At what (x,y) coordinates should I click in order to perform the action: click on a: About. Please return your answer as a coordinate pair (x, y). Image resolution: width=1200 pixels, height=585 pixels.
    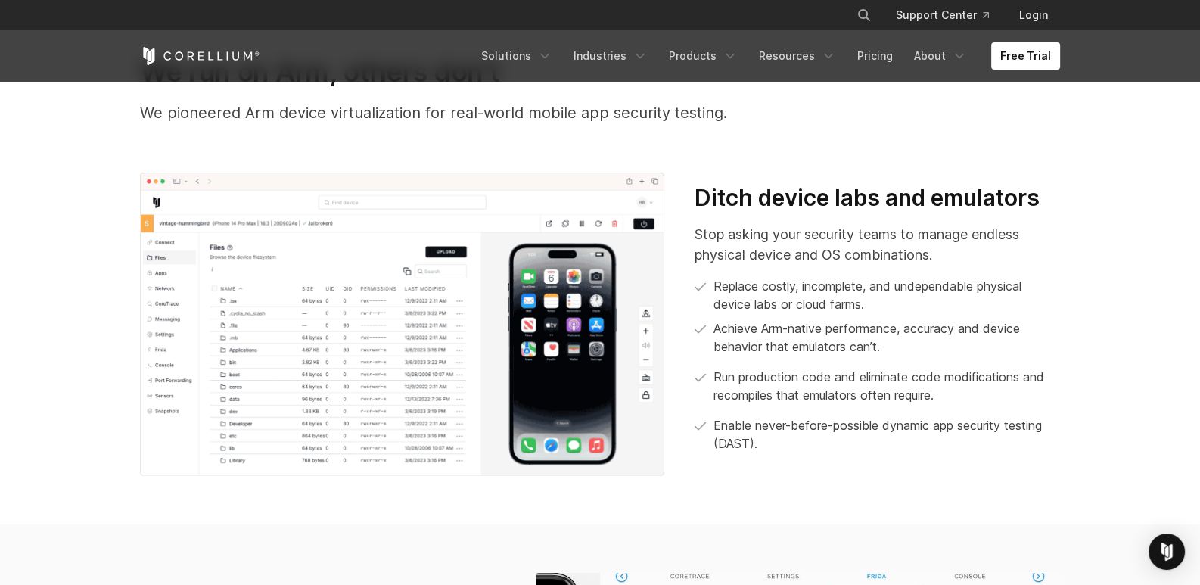
    Looking at the image, I should click on (941, 56).